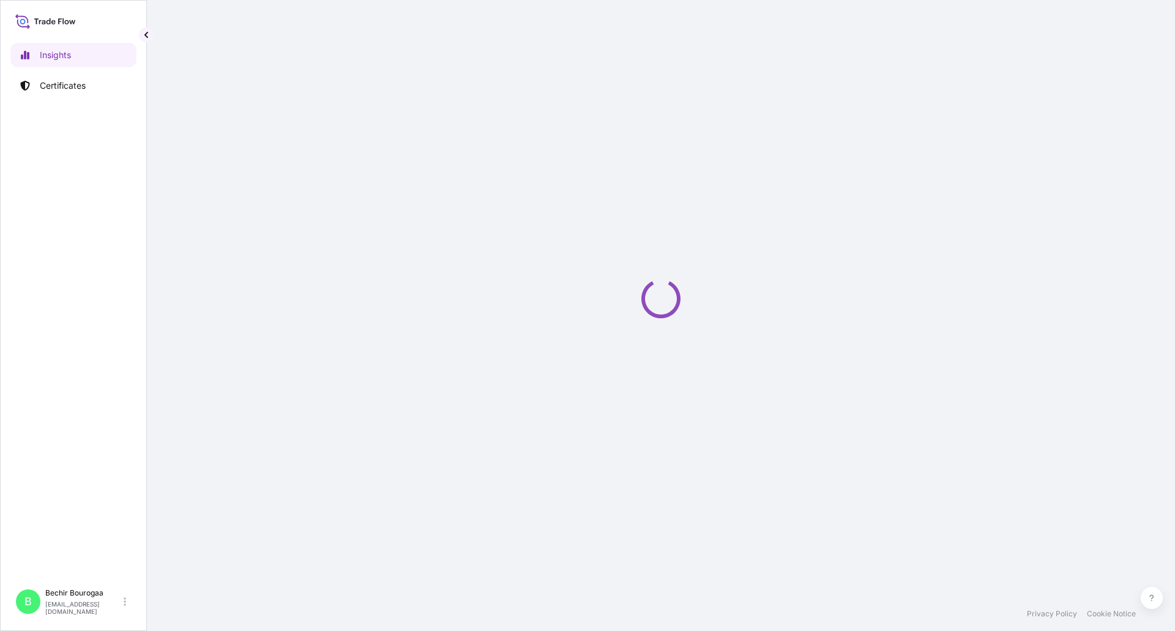 The height and width of the screenshot is (631, 1175). What do you see at coordinates (1052, 614) in the screenshot?
I see `a: Privacy Policy` at bounding box center [1052, 614].